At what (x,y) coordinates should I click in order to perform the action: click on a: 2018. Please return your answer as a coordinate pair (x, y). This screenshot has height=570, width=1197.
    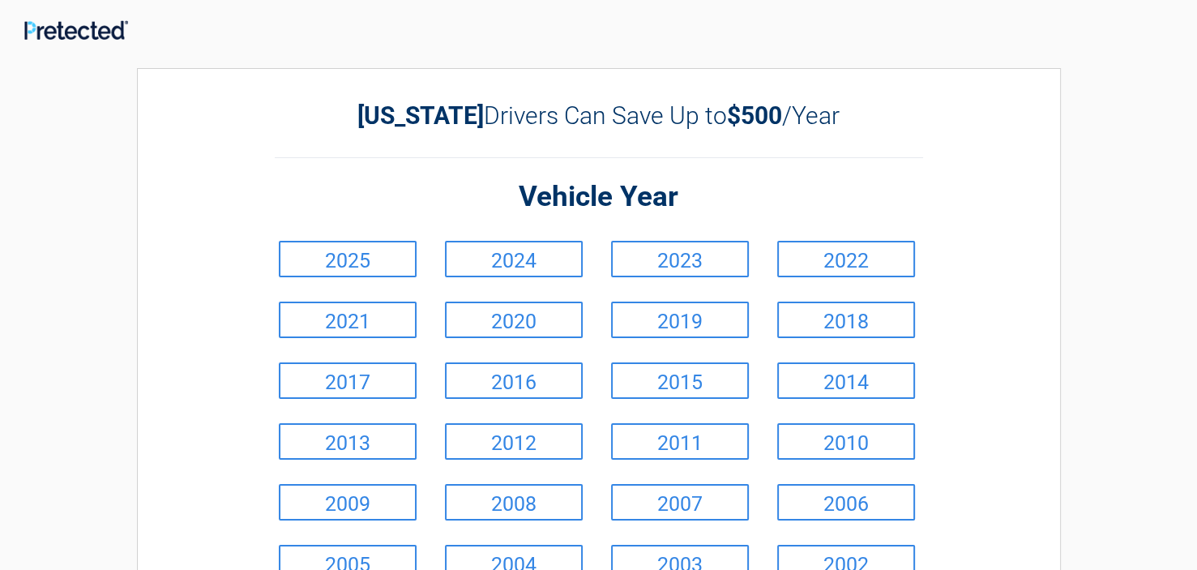
    Looking at the image, I should click on (846, 319).